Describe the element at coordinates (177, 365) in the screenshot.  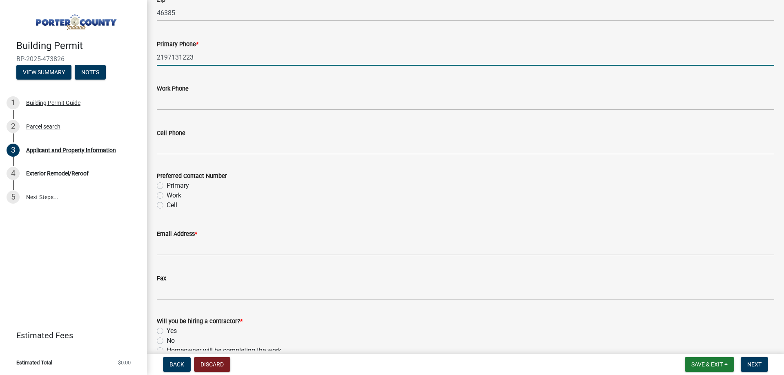
I see `span: Back` at that location.